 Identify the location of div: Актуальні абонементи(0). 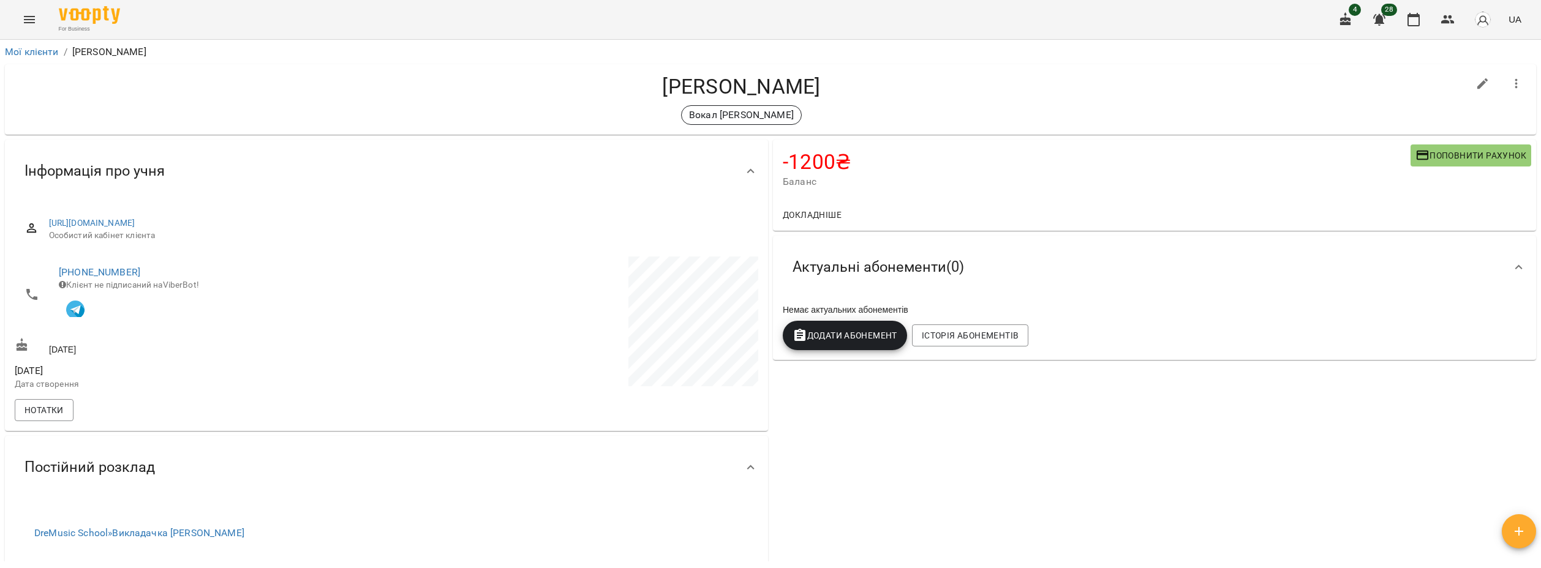
(1155, 267).